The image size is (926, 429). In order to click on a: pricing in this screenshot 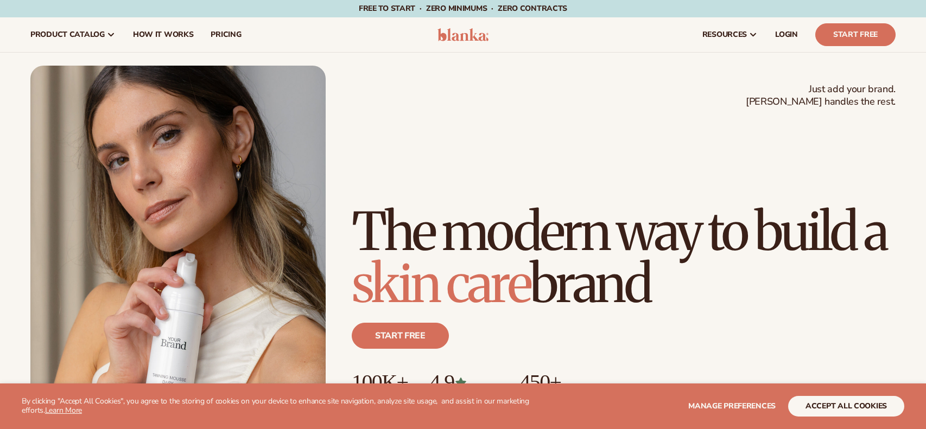, I will do `click(226, 35)`.